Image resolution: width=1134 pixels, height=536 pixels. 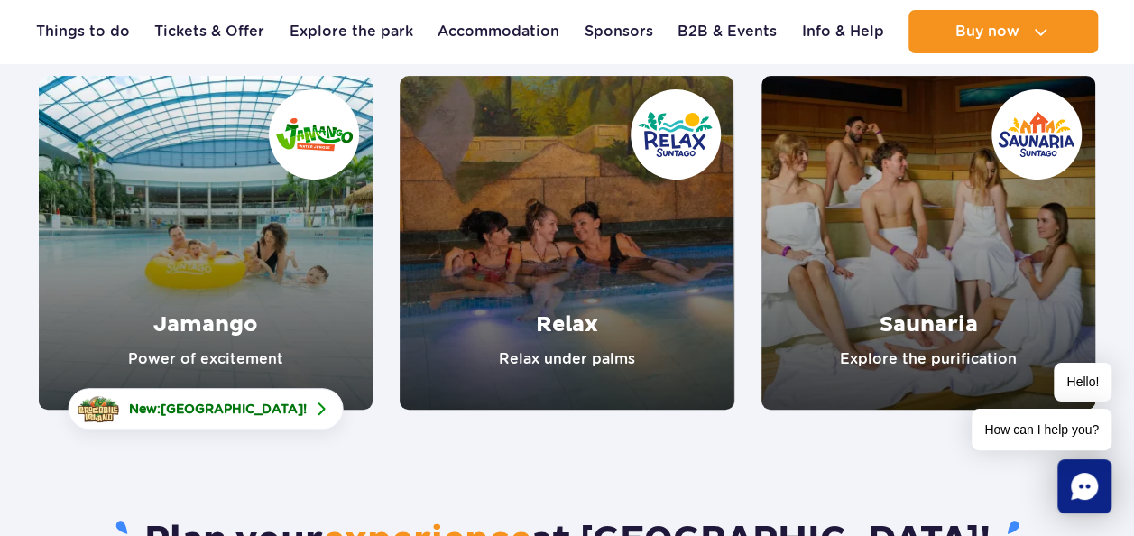 I want to click on a: Info & Help, so click(x=842, y=32).